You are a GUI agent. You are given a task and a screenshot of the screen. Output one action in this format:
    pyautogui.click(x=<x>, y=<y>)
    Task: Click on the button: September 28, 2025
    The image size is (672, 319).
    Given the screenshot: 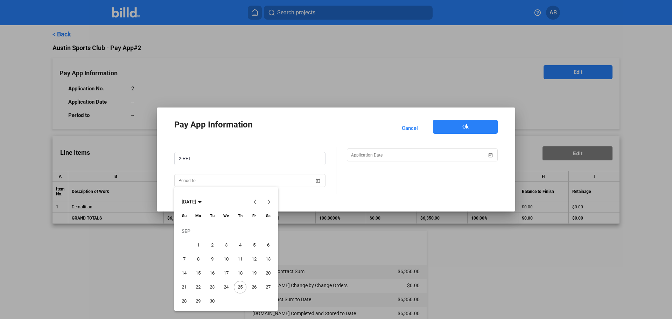 What is the action you would take?
    pyautogui.click(x=184, y=301)
    